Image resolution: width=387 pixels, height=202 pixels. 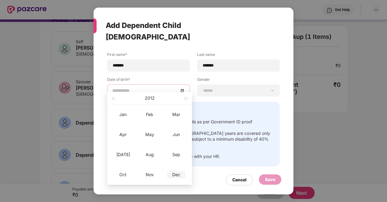 I want to click on label: First name*, so click(x=148, y=55).